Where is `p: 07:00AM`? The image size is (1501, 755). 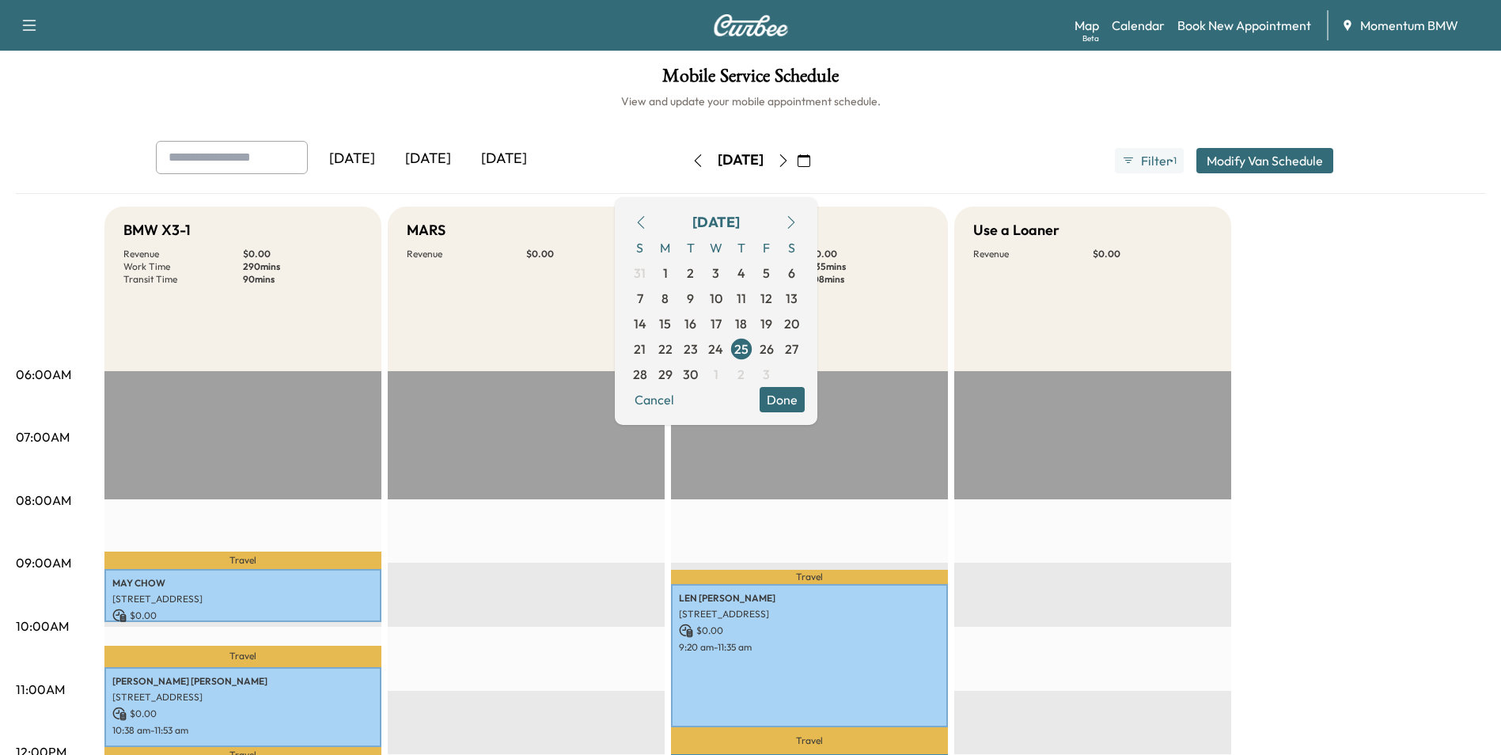
p: 07:00AM is located at coordinates (43, 437).